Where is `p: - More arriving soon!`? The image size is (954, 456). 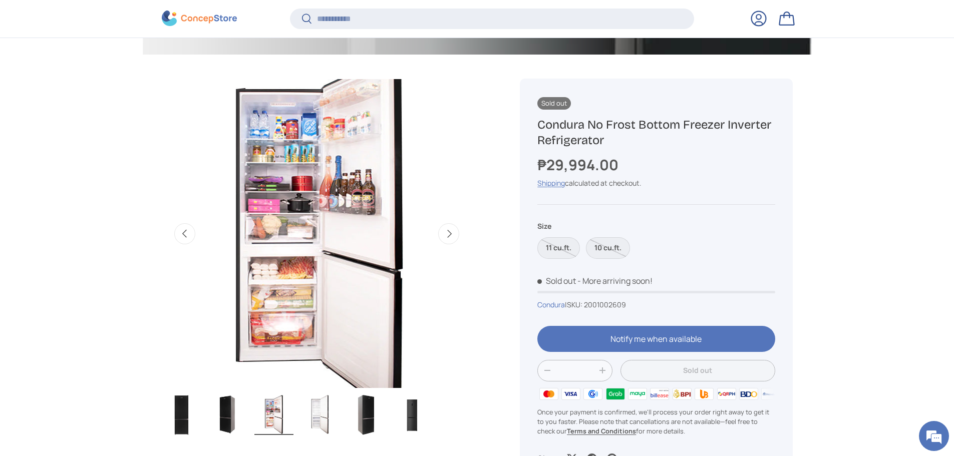 p: - More arriving soon! is located at coordinates (615, 281).